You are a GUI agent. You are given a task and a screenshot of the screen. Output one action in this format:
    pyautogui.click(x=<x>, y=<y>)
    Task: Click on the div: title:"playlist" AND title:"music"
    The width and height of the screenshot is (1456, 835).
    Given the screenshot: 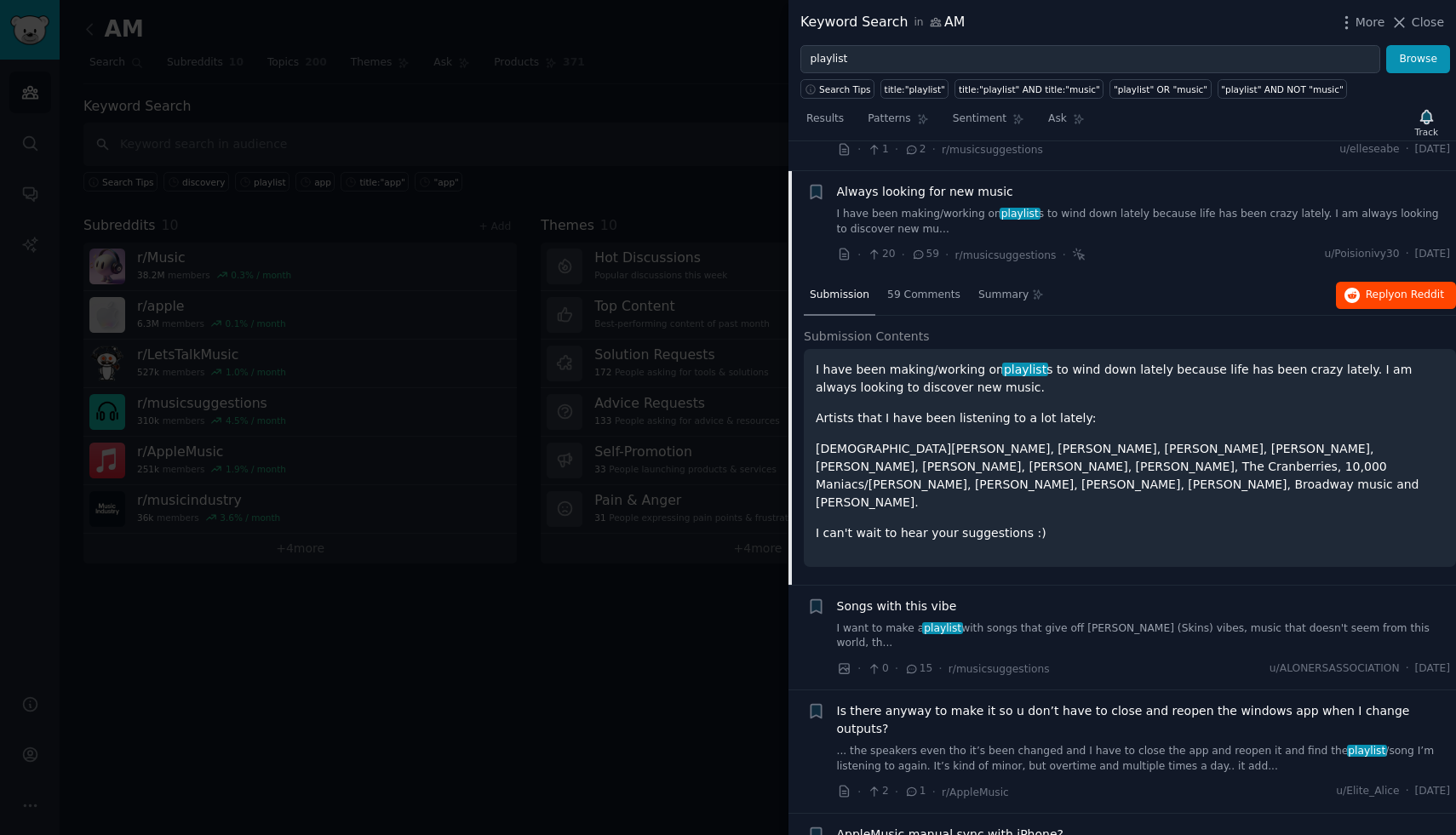 What is the action you would take?
    pyautogui.click(x=1029, y=90)
    